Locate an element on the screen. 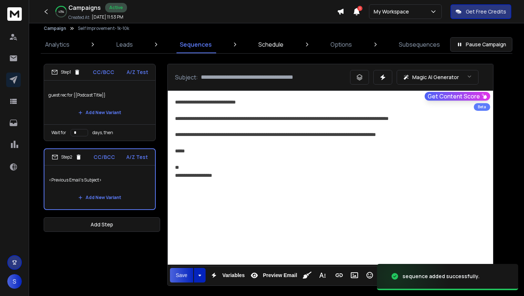  p: Schedule is located at coordinates (271, 44).